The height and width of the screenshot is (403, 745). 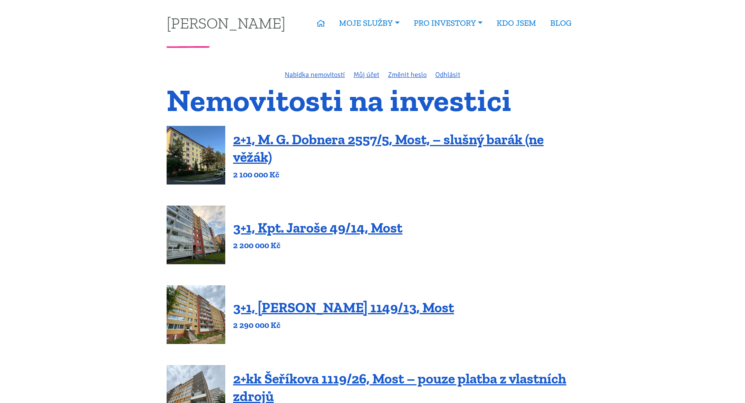 I want to click on a: PRO INVESTORY, so click(x=448, y=23).